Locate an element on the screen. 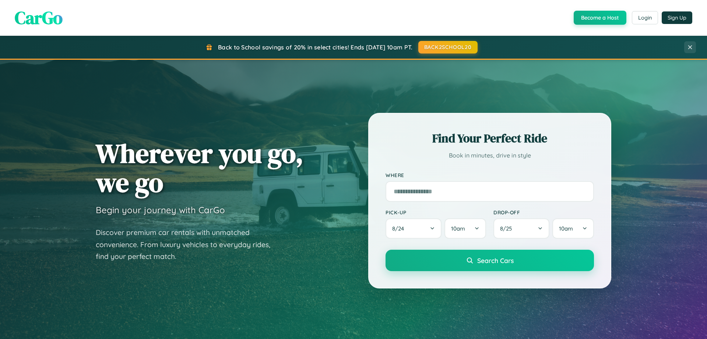  button: Search Cars is located at coordinates (490, 260).